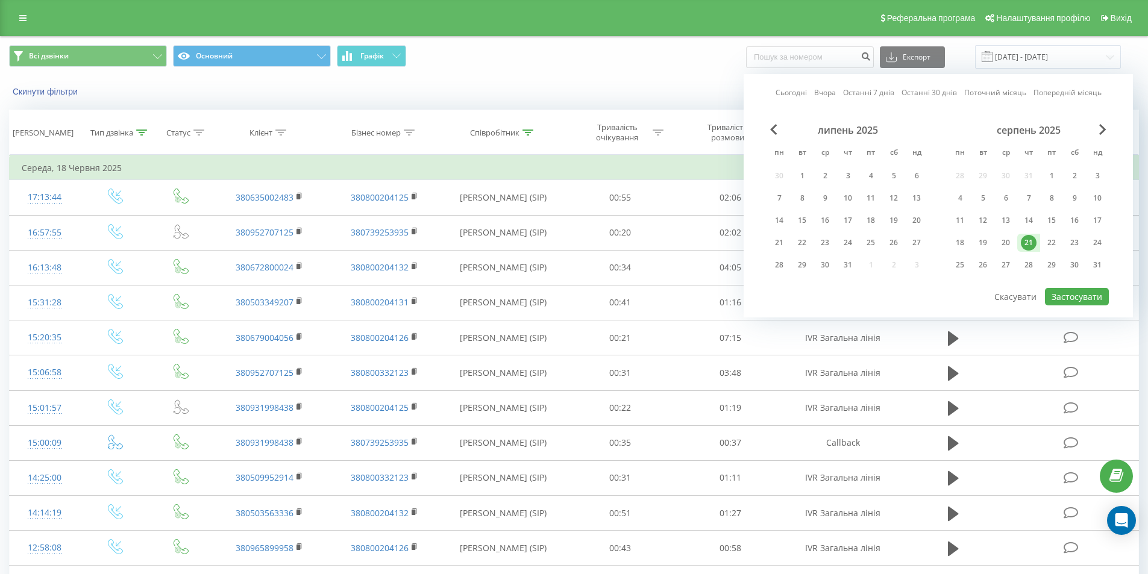 This screenshot has width=1148, height=574. What do you see at coordinates (825, 176) in the screenshot?
I see `div: 2` at bounding box center [825, 176].